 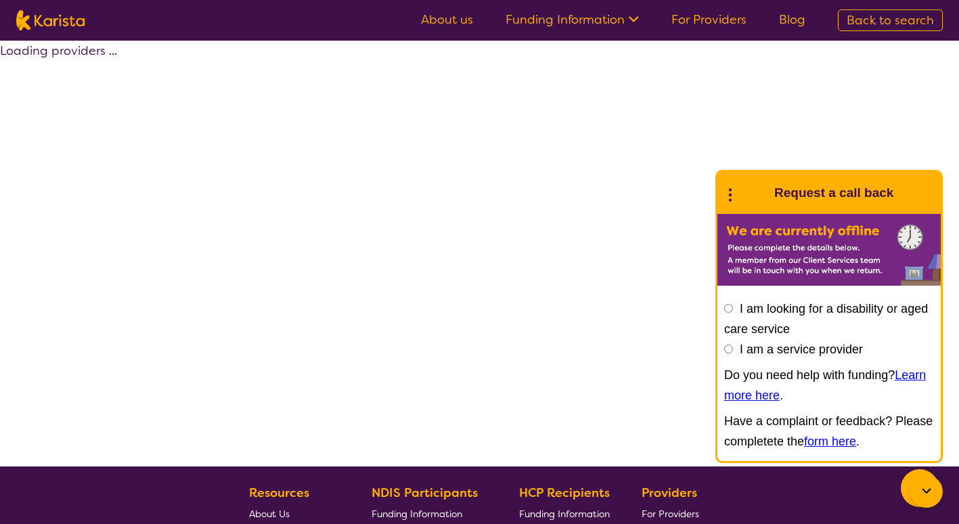 What do you see at coordinates (833, 193) in the screenshot?
I see `h1: Request a call back` at bounding box center [833, 193].